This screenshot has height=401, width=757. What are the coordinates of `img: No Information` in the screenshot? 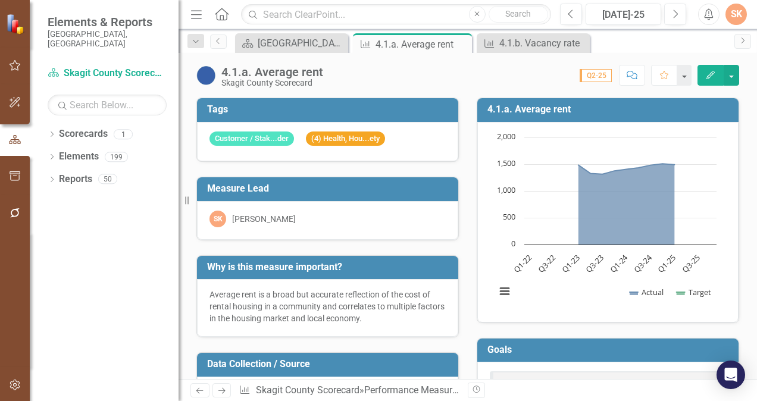 It's located at (206, 76).